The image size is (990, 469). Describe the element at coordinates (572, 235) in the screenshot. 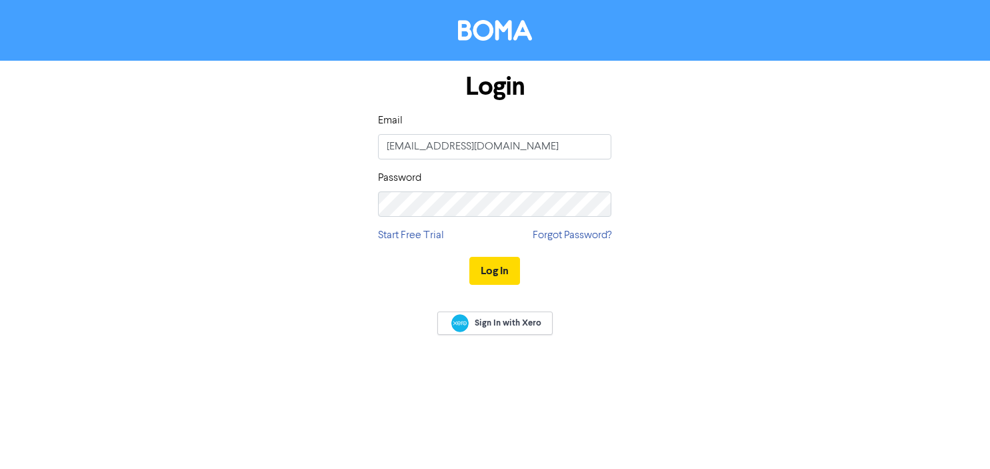

I see `a: Forgot Password?` at that location.